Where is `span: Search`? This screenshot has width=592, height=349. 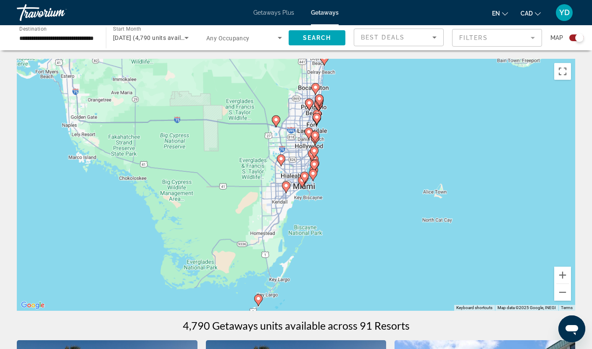
span: Search is located at coordinates (317, 38).